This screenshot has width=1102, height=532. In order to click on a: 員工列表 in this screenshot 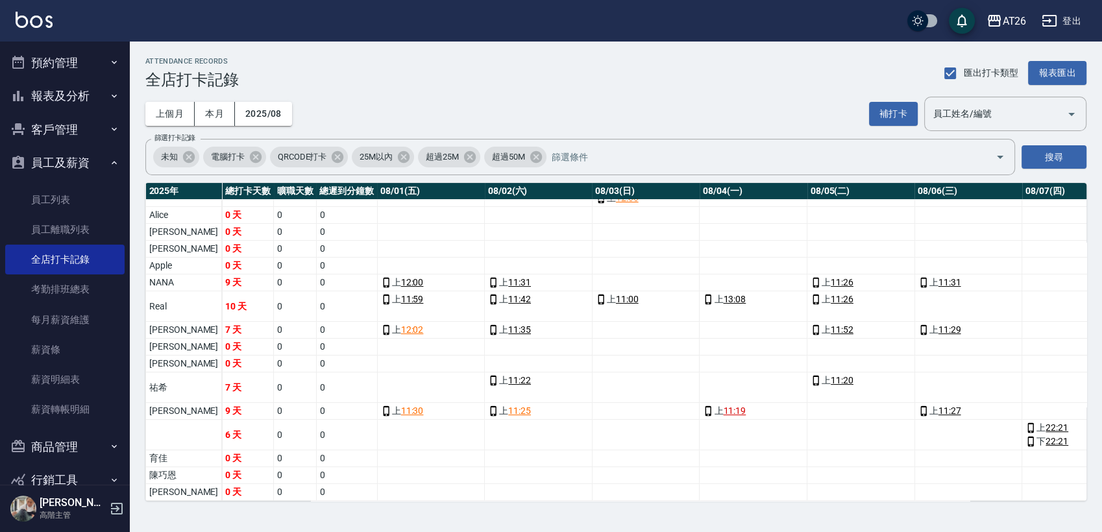, I will do `click(65, 200)`.